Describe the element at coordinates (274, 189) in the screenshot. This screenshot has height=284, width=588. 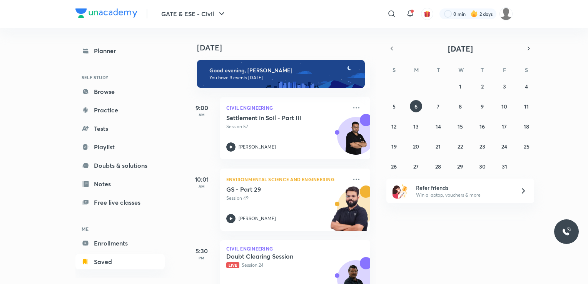
I see `h5: GS - Part 29` at that location.